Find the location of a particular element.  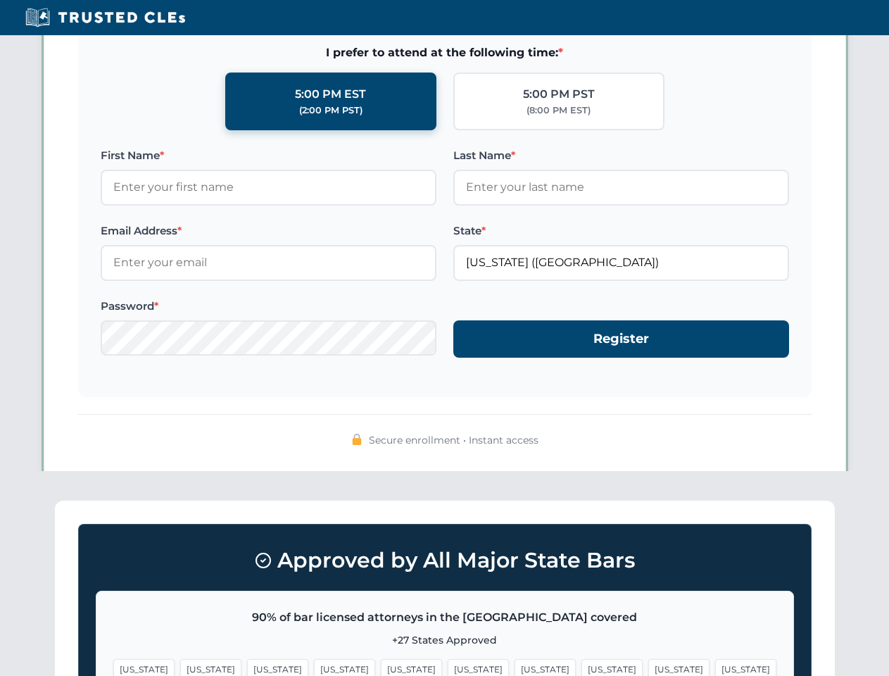

button: Register is located at coordinates (621, 339).